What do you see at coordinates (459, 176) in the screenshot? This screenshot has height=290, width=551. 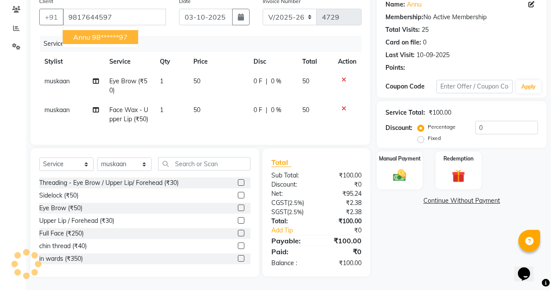 I see `img: _gift.svg` at bounding box center [459, 176].